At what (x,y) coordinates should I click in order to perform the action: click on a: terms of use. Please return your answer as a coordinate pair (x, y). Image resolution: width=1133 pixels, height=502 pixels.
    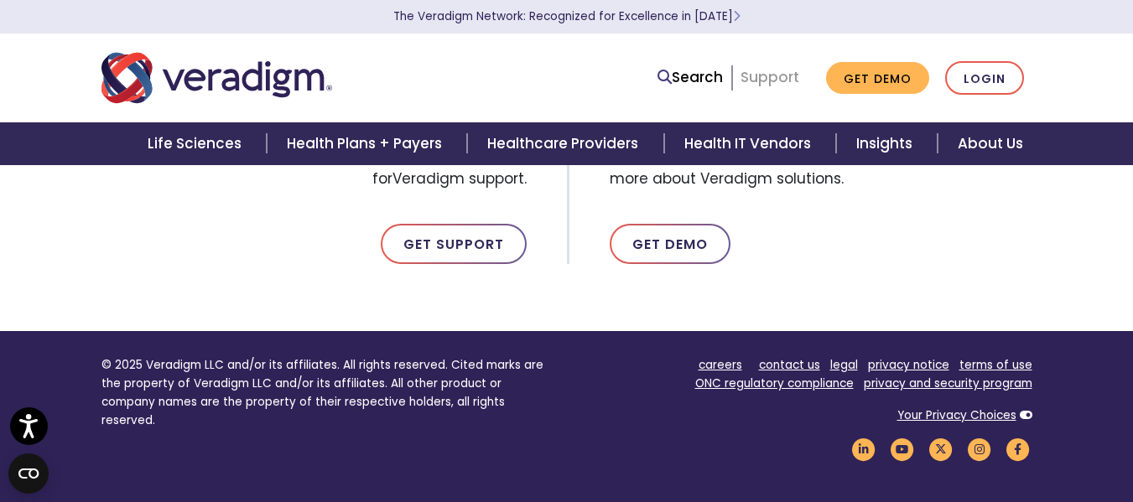
    Looking at the image, I should click on (995, 365).